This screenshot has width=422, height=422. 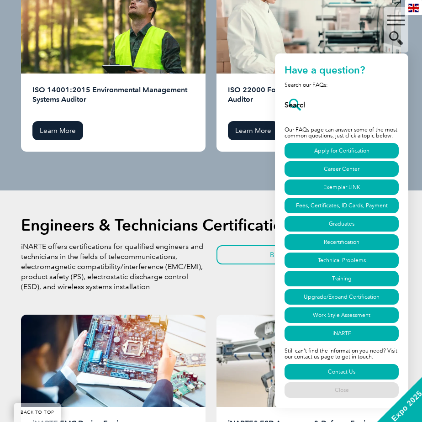 I want to click on a: Apply for Certification, so click(x=342, y=151).